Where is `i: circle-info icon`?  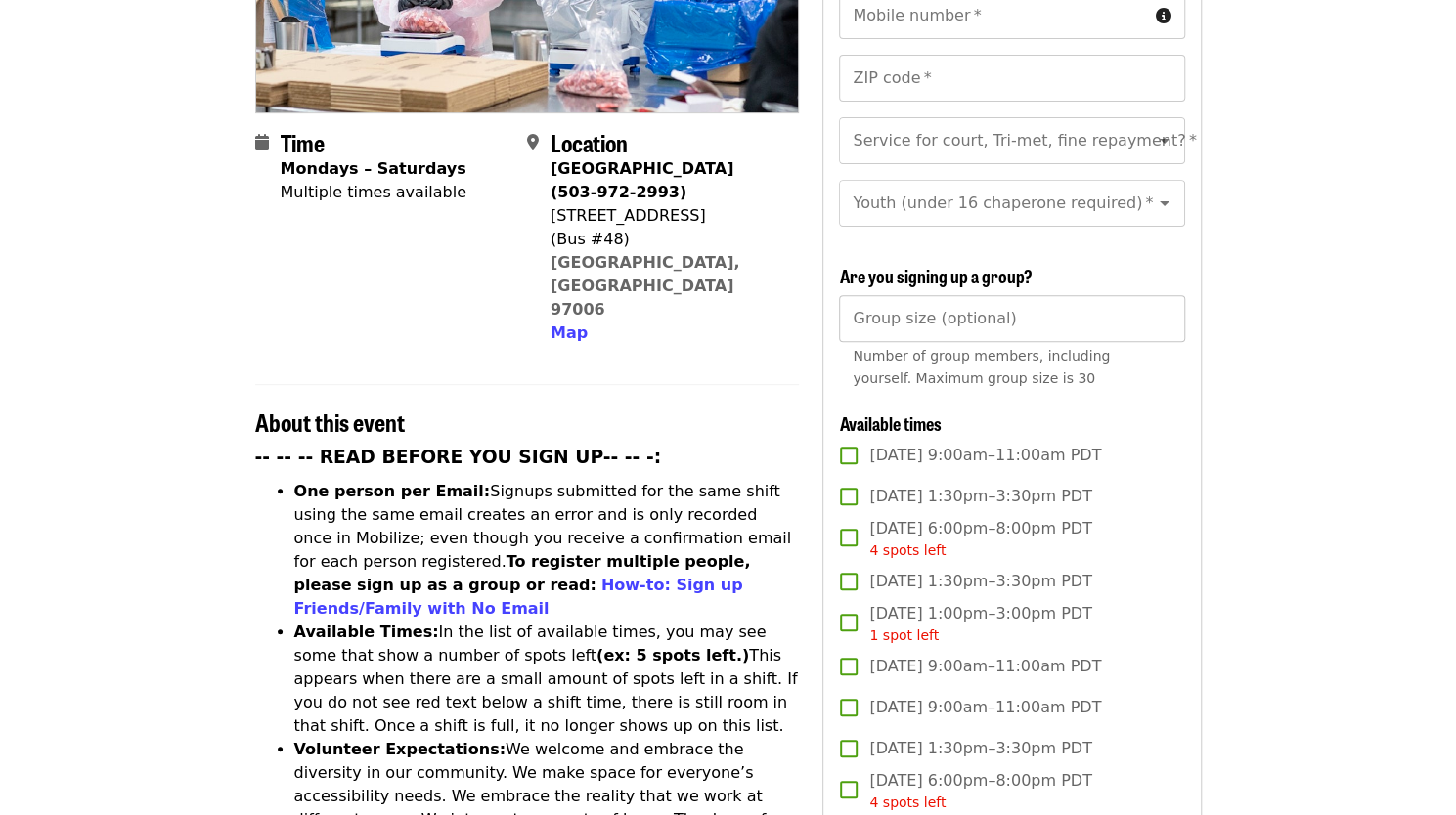
i: circle-info icon is located at coordinates (1163, 16).